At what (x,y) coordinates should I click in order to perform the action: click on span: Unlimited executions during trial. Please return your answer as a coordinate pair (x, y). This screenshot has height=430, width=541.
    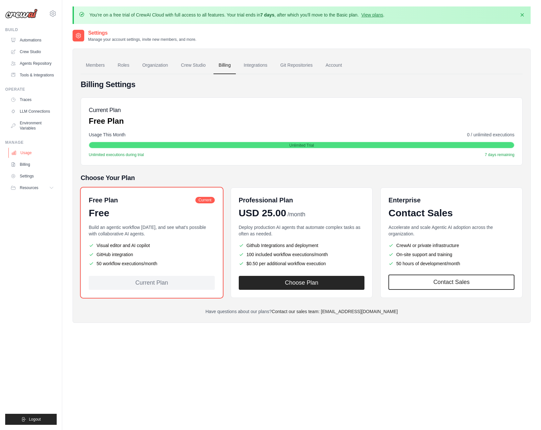
    Looking at the image, I should click on (116, 155).